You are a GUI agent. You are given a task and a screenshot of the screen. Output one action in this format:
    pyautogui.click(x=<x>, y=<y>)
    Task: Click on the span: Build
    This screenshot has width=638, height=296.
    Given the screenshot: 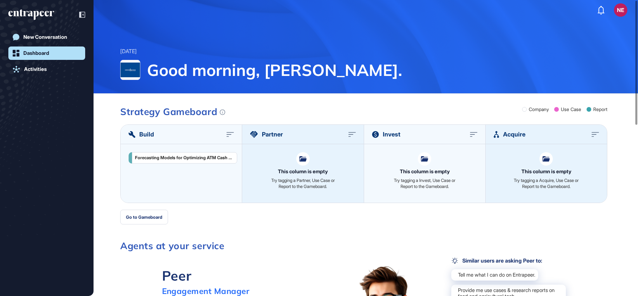 What is the action you would take?
    pyautogui.click(x=147, y=134)
    